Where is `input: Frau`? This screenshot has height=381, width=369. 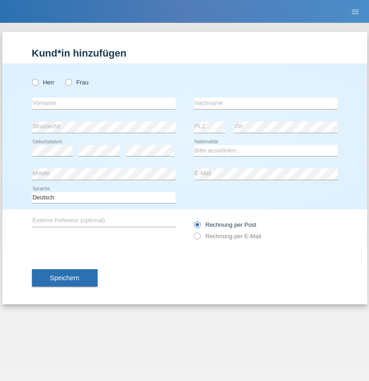 input: Frau is located at coordinates (68, 82).